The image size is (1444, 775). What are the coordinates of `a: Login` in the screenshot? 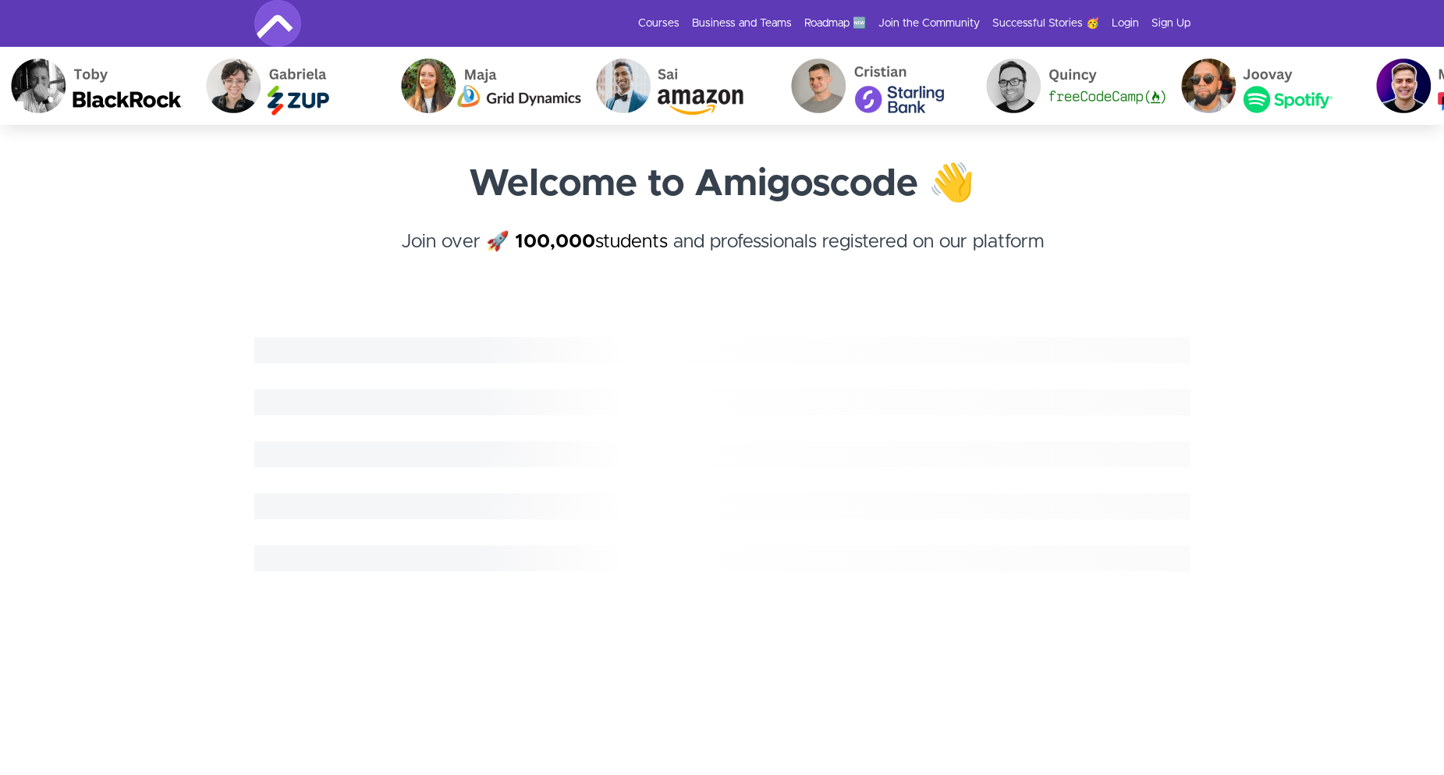 It's located at (1125, 23).